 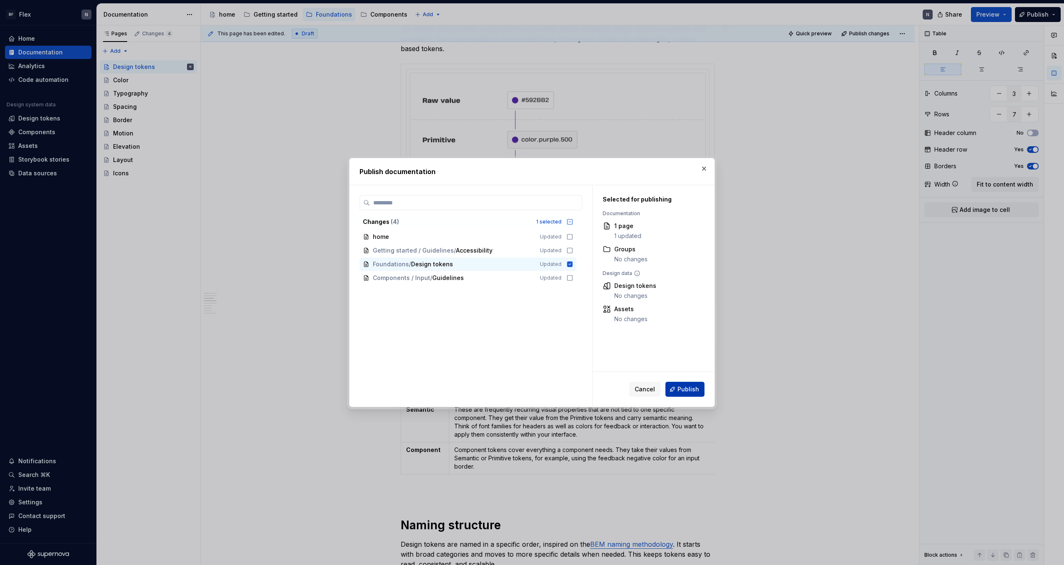 What do you see at coordinates (651, 214) in the screenshot?
I see `div: Documentation` at bounding box center [651, 214].